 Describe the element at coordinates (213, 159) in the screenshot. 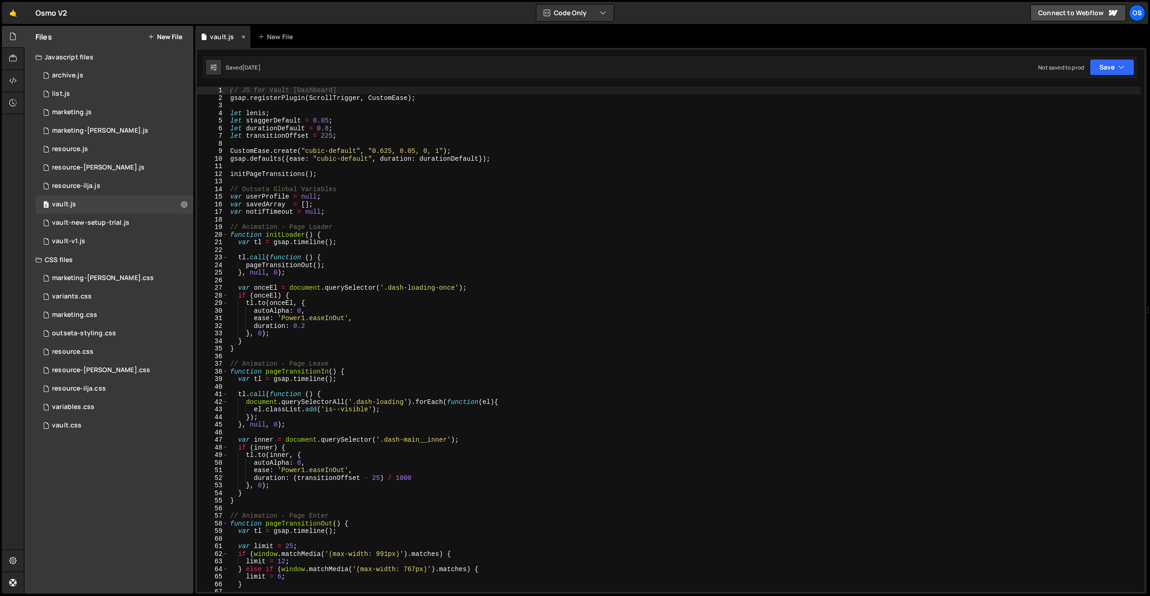

I see `div: 10` at that location.